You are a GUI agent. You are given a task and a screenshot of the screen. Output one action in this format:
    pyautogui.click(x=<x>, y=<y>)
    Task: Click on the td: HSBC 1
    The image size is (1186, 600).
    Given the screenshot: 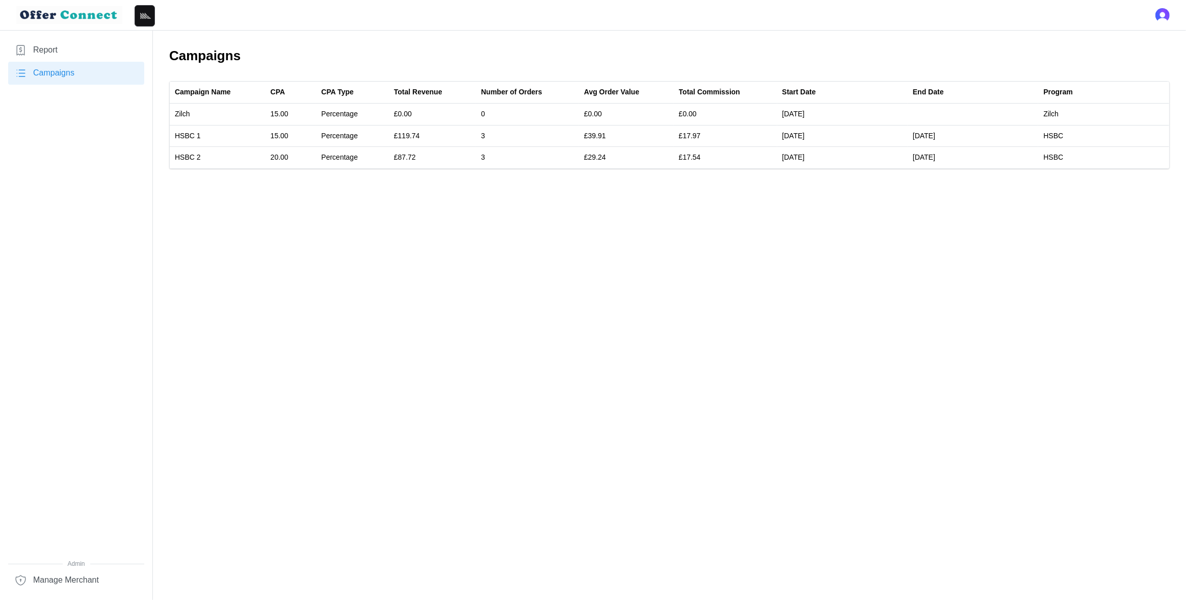 What is the action you would take?
    pyautogui.click(x=218, y=136)
    